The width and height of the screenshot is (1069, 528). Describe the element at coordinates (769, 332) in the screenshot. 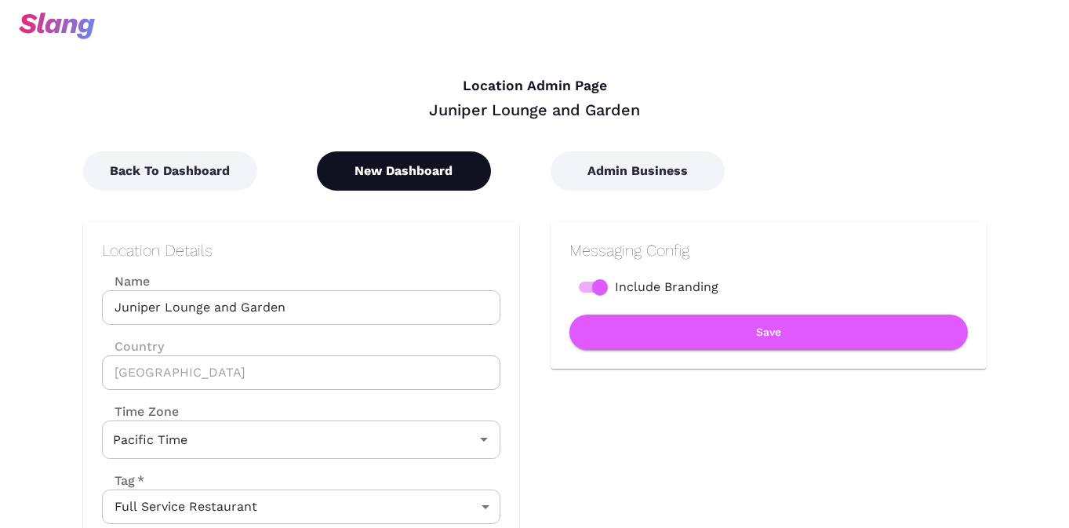

I see `button: Save` at that location.